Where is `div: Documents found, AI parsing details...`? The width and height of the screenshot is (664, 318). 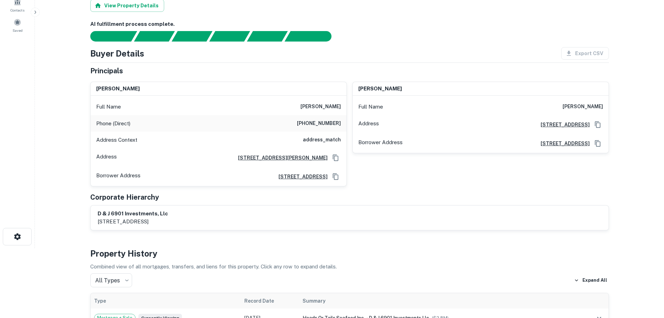 div: Documents found, AI parsing details... is located at coordinates (192, 36).